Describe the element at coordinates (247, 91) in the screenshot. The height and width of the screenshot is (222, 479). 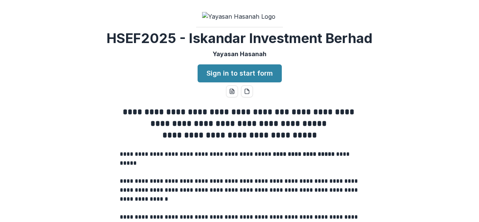
I see `button: pdf-download` at that location.